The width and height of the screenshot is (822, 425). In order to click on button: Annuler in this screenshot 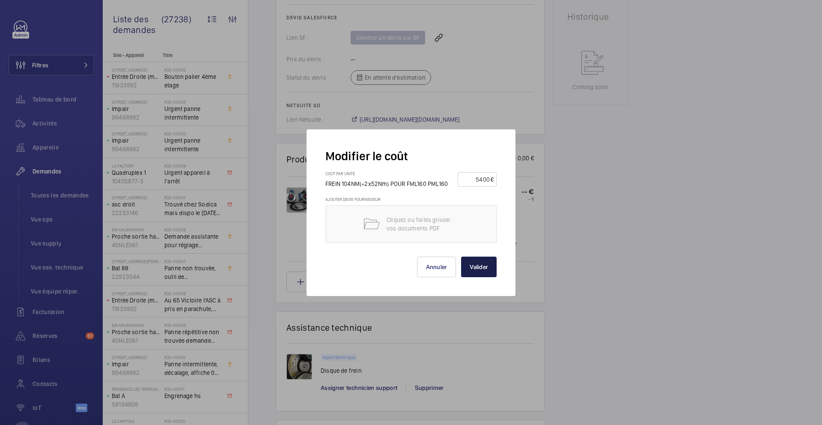, I will do `click(437, 267)`.